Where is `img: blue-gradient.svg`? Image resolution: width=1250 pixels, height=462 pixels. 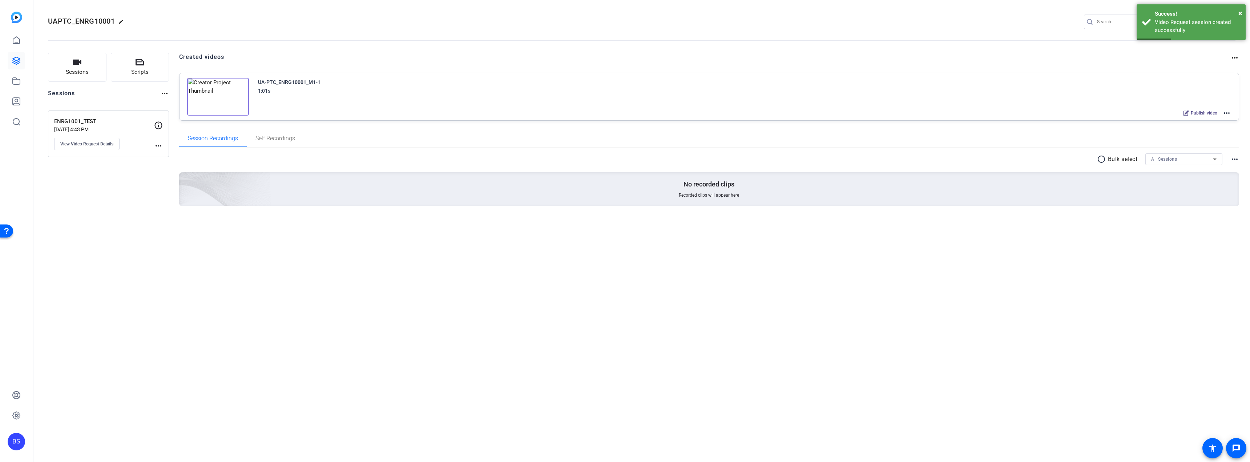
img: blue-gradient.svg is located at coordinates (16, 17).